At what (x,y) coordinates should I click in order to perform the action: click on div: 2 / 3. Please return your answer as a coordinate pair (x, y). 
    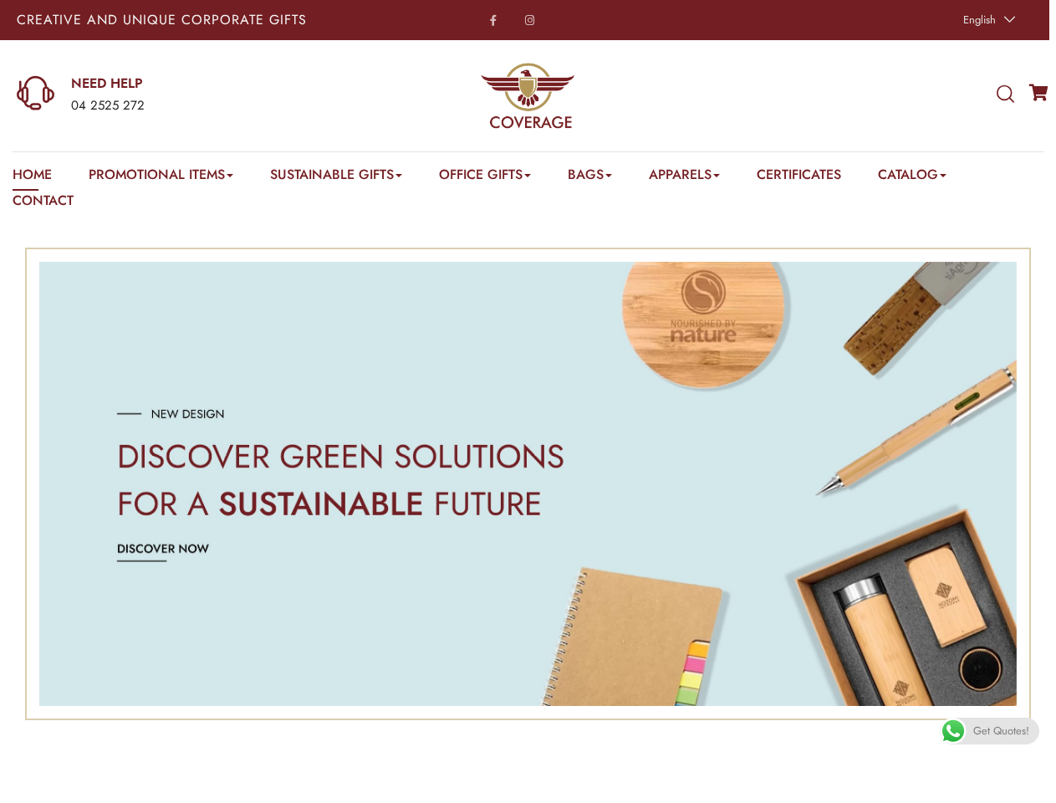
    Looking at the image, I should click on (528, 484).